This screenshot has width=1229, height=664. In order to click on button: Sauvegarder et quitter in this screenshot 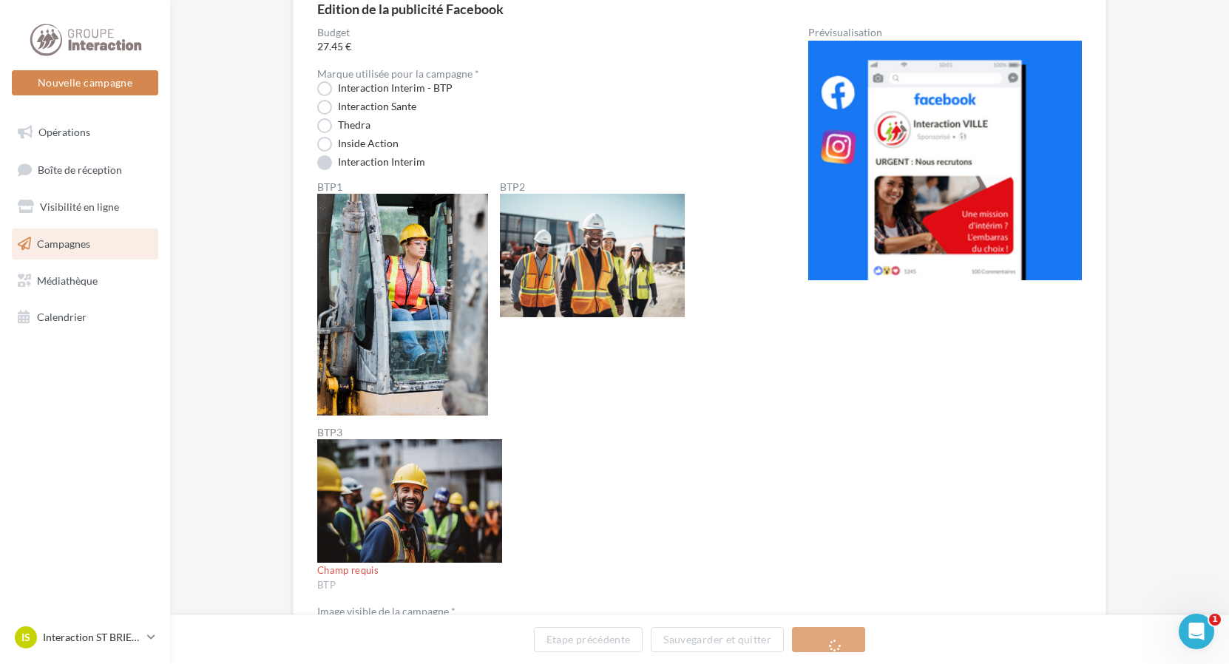, I will do `click(717, 640)`.